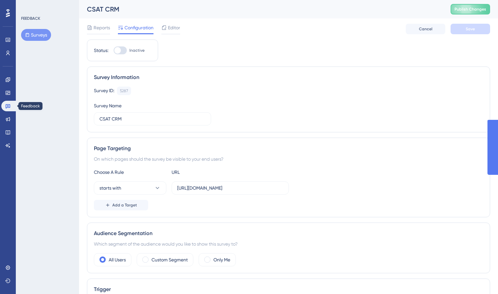 The height and width of the screenshot is (294, 498). I want to click on span: Reports, so click(102, 28).